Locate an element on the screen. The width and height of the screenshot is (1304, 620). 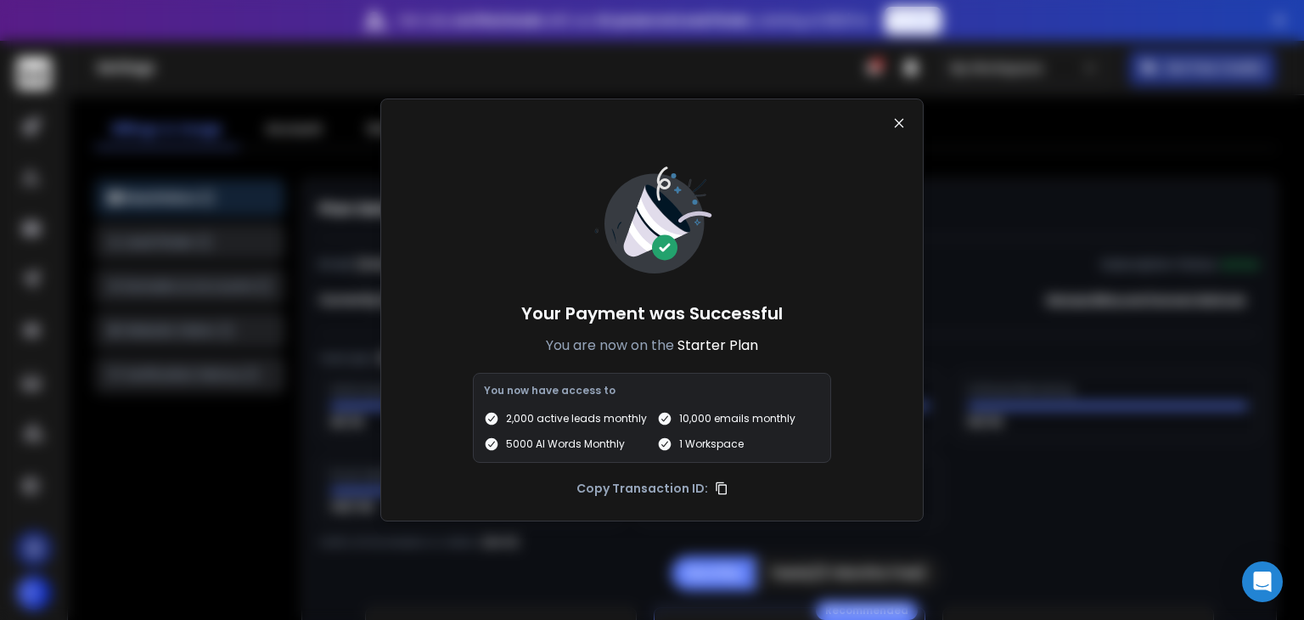
div: 2,000 active leads monthly is located at coordinates (565, 418).